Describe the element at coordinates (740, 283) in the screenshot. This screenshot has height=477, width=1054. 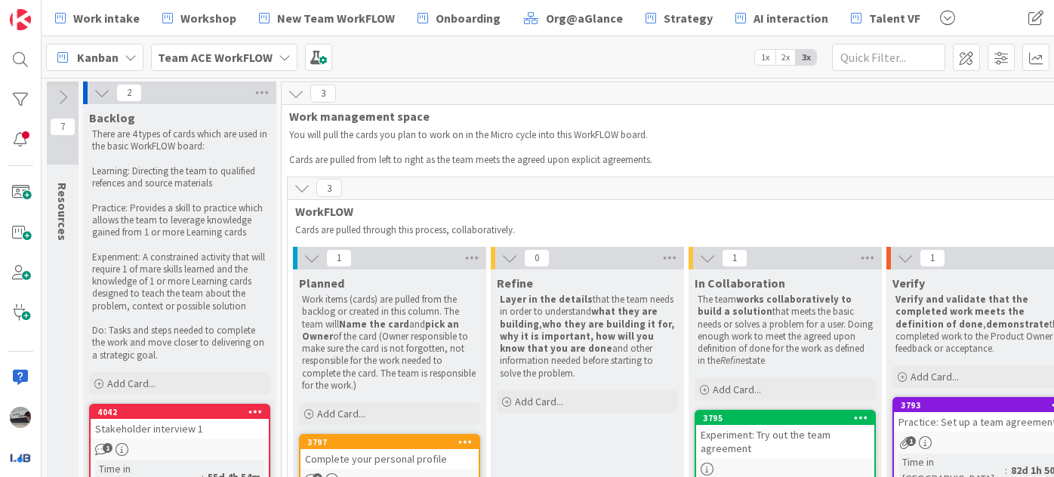
I see `span: In Collaboration` at that location.